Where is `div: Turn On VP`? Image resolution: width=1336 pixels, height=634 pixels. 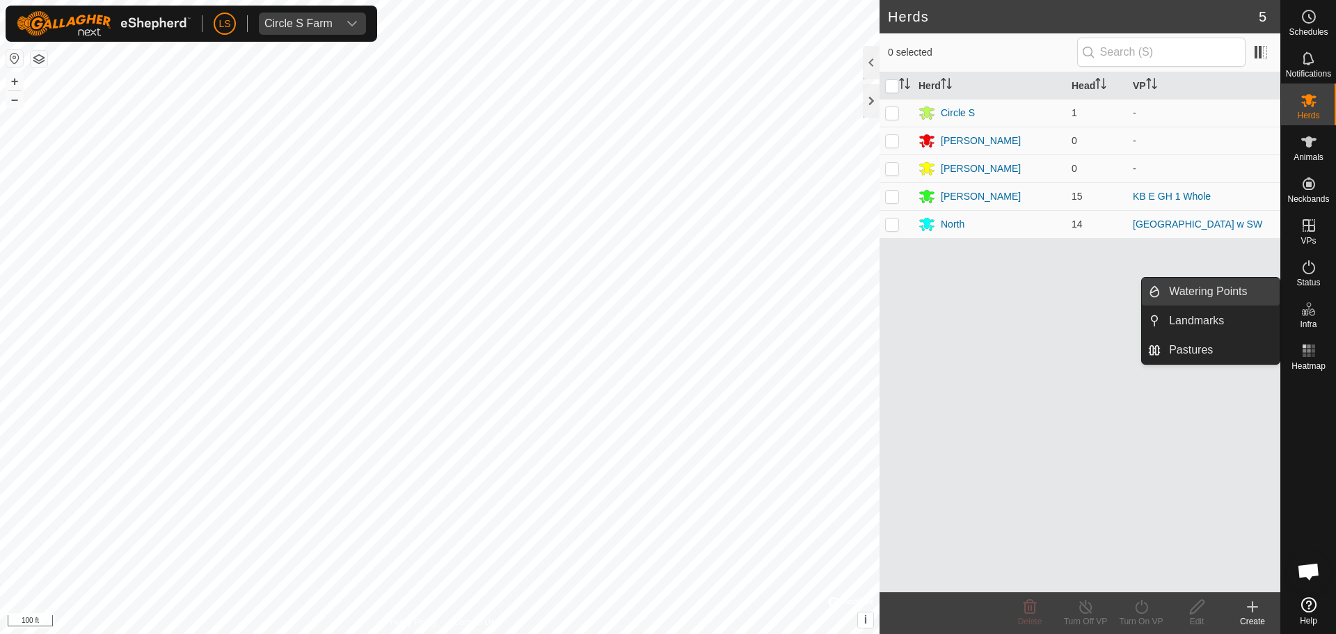 div: Turn On VP is located at coordinates (1141, 621).